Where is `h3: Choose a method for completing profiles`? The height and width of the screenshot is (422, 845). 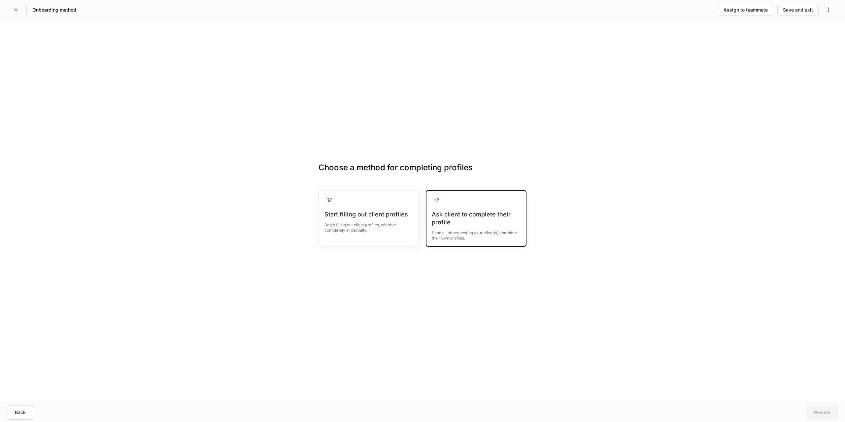
h3: Choose a method for completing profiles is located at coordinates (423, 173).